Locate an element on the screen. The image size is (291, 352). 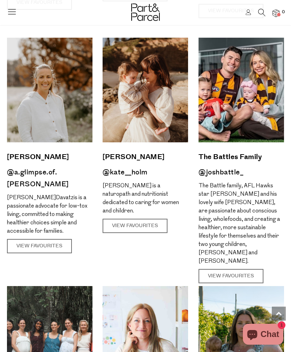
span: 0 is located at coordinates (283, 12).